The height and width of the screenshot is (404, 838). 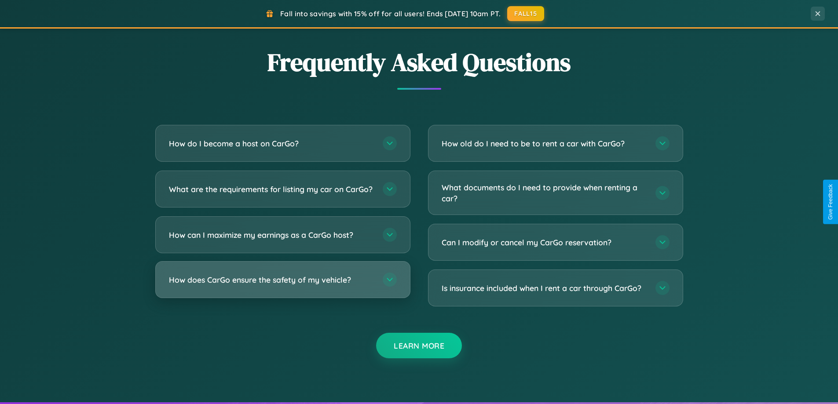 What do you see at coordinates (544, 242) in the screenshot?
I see `h3: Can I modify or cancel my CarGo reservation?` at bounding box center [544, 242].